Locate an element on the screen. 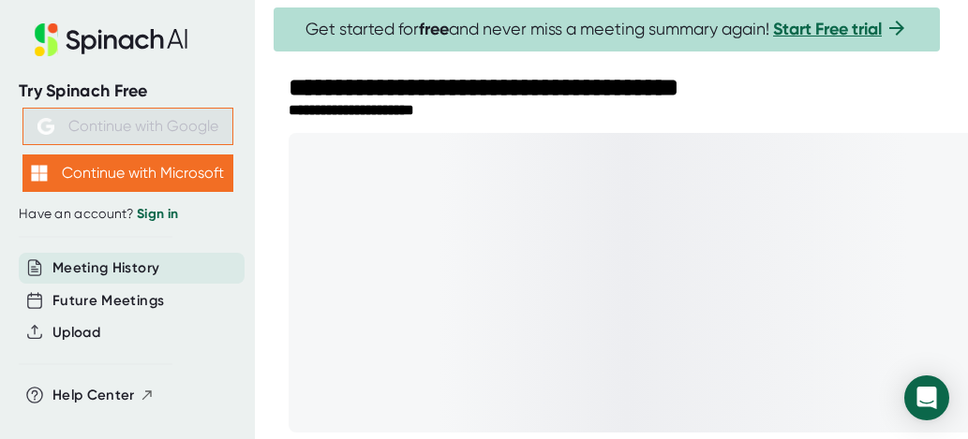 This screenshot has height=439, width=968. span: Get started for and never miss a meeting summary again! is located at coordinates (606, 29).